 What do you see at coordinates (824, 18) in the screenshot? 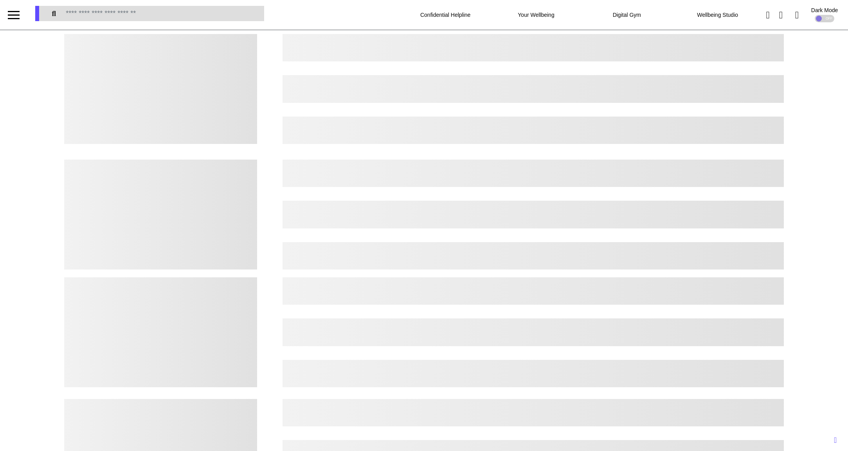
I see `div: OFF` at bounding box center [824, 18].